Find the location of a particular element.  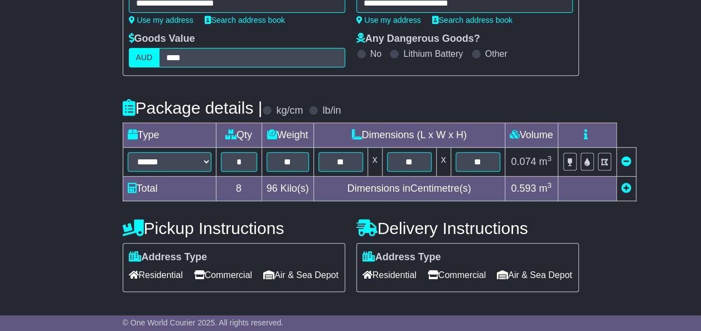

td: 8 is located at coordinates (239, 189).